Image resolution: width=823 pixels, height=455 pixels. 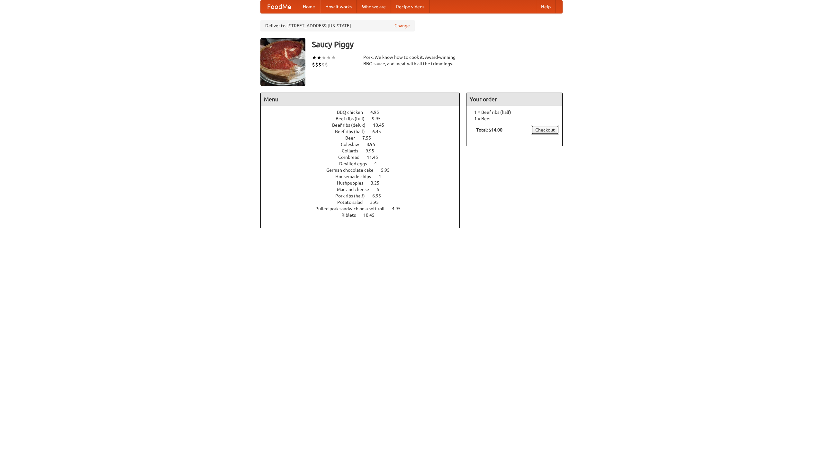 What do you see at coordinates (353, 183) in the screenshot?
I see `span: Hushpuppies` at bounding box center [353, 183].